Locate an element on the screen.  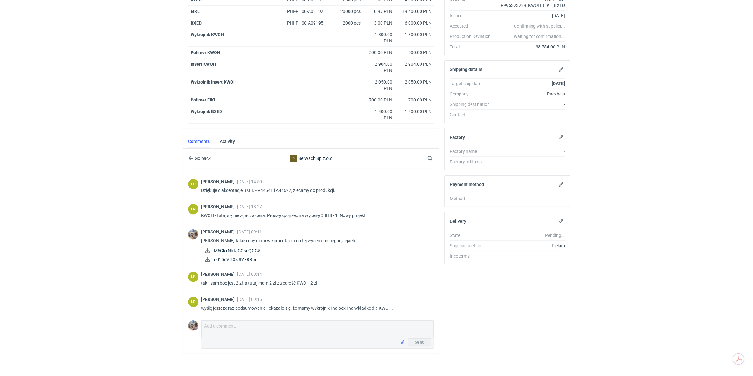
div: Factory name is located at coordinates (473, 152).